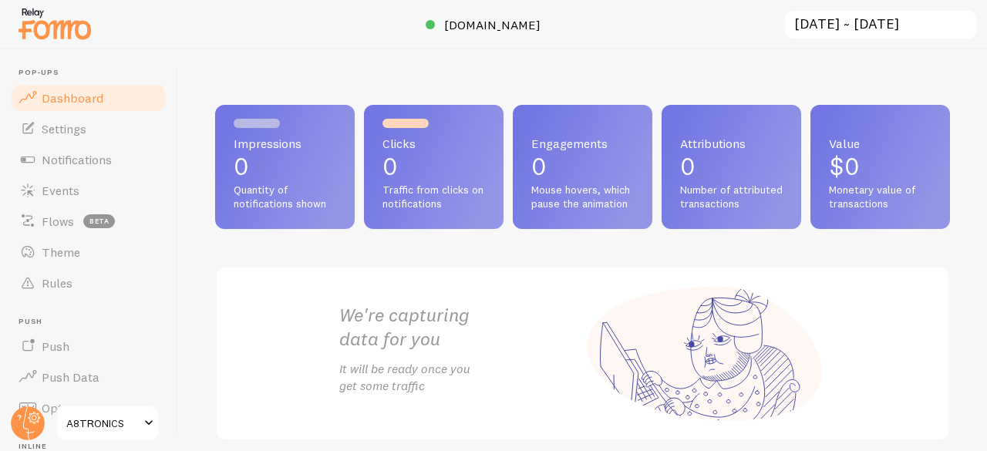  What do you see at coordinates (99, 221) in the screenshot?
I see `span: beta` at bounding box center [99, 221].